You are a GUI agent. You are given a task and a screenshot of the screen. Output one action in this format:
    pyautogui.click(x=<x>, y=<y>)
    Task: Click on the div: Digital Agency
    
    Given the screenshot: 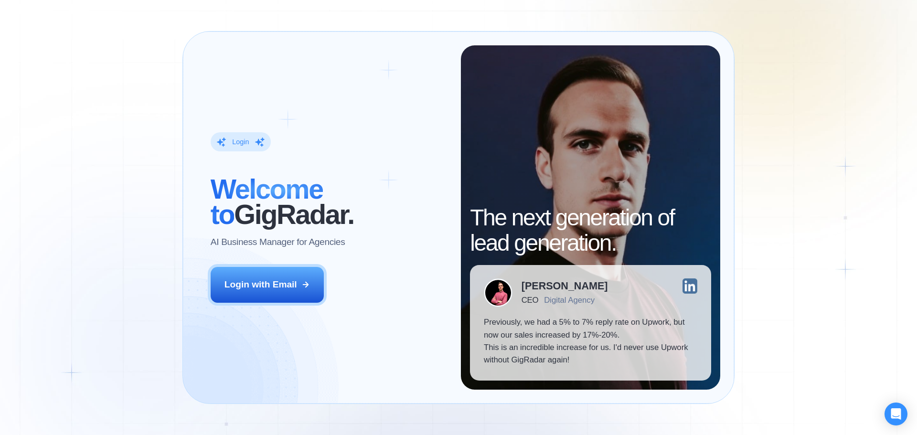 What is the action you would take?
    pyautogui.click(x=569, y=300)
    